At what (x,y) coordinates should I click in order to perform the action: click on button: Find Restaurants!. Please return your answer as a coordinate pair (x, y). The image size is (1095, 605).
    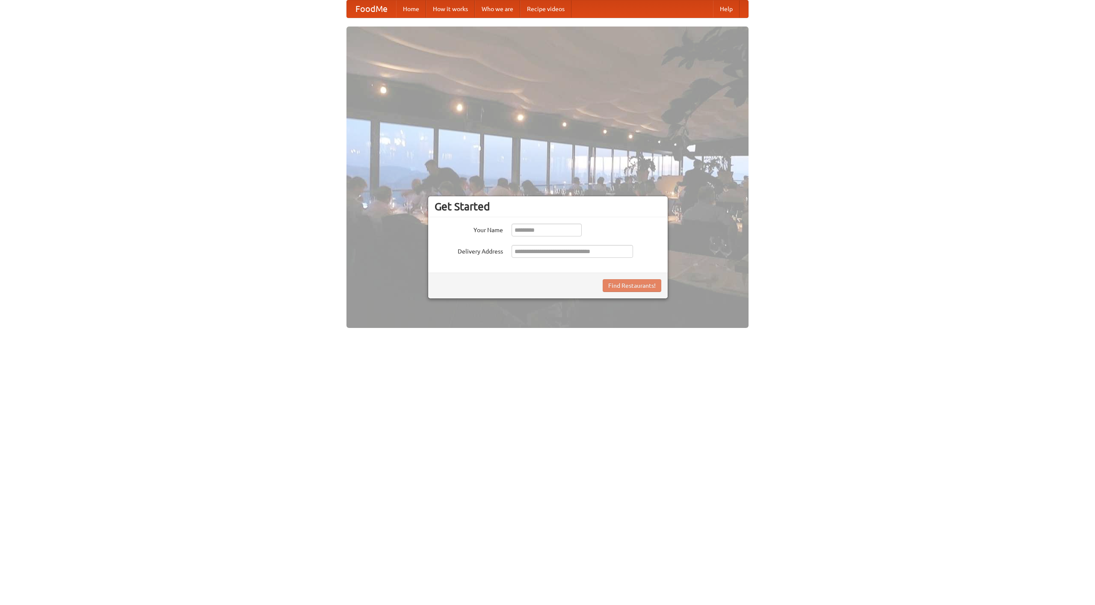
    Looking at the image, I should click on (632, 286).